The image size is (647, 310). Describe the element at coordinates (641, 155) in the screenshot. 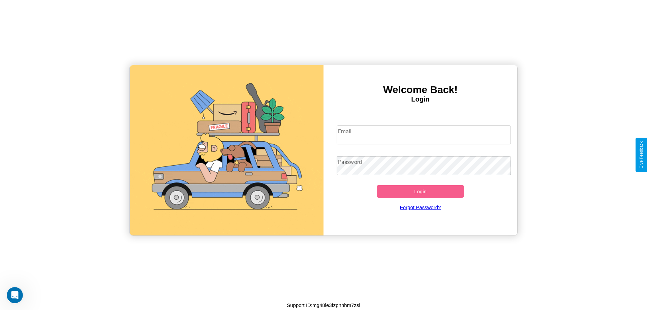

I see `div: Give Feedback` at that location.